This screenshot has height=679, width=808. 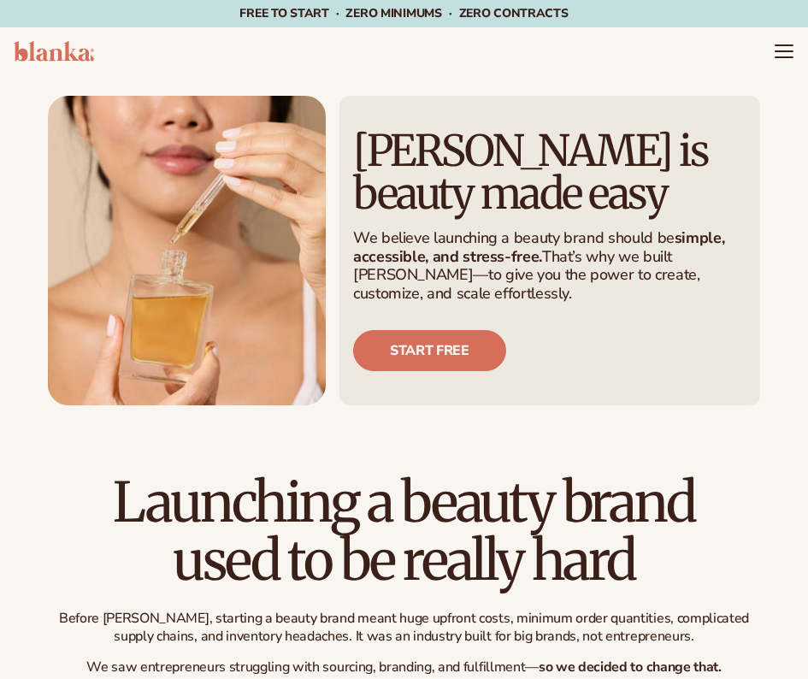 What do you see at coordinates (405, 667) in the screenshot?
I see `p: We saw entrepreneurs struggling with sourcing, branding, and fulfillment—` at bounding box center [405, 667].